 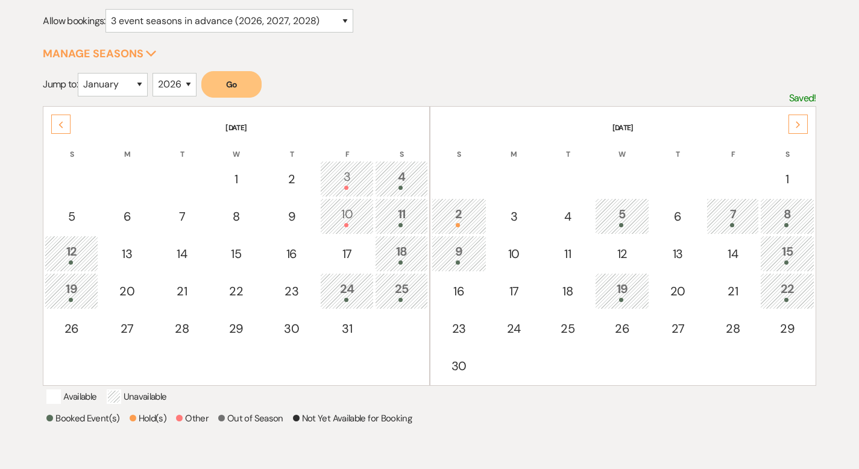 I want to click on button: Go, so click(x=231, y=84).